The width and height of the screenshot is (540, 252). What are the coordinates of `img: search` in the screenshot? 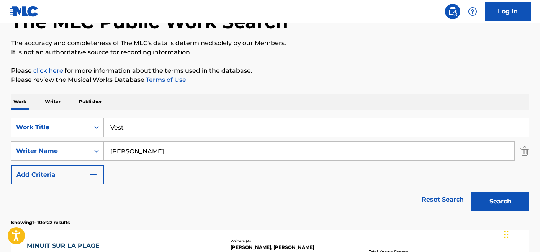 It's located at (452, 11).